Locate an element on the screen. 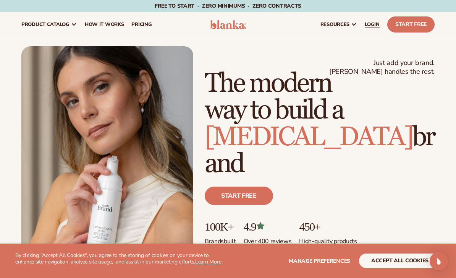 Image resolution: width=456 pixels, height=278 pixels. span: LOGIN is located at coordinates (372, 24).